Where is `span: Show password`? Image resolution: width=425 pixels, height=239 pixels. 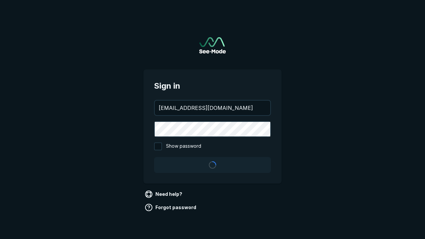 span: Show password is located at coordinates (184, 147).